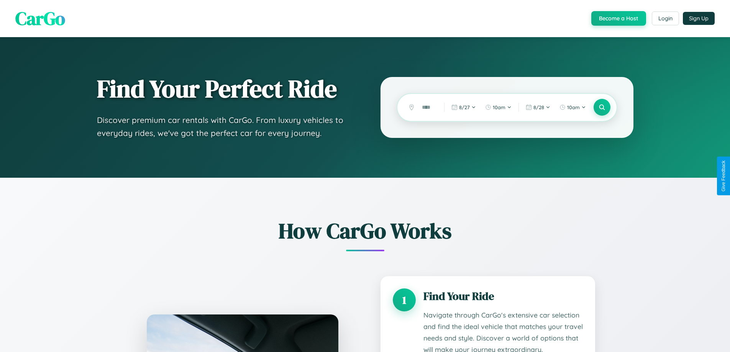 Image resolution: width=730 pixels, height=352 pixels. Describe the element at coordinates (464, 107) in the screenshot. I see `span: 8 / 27` at that location.